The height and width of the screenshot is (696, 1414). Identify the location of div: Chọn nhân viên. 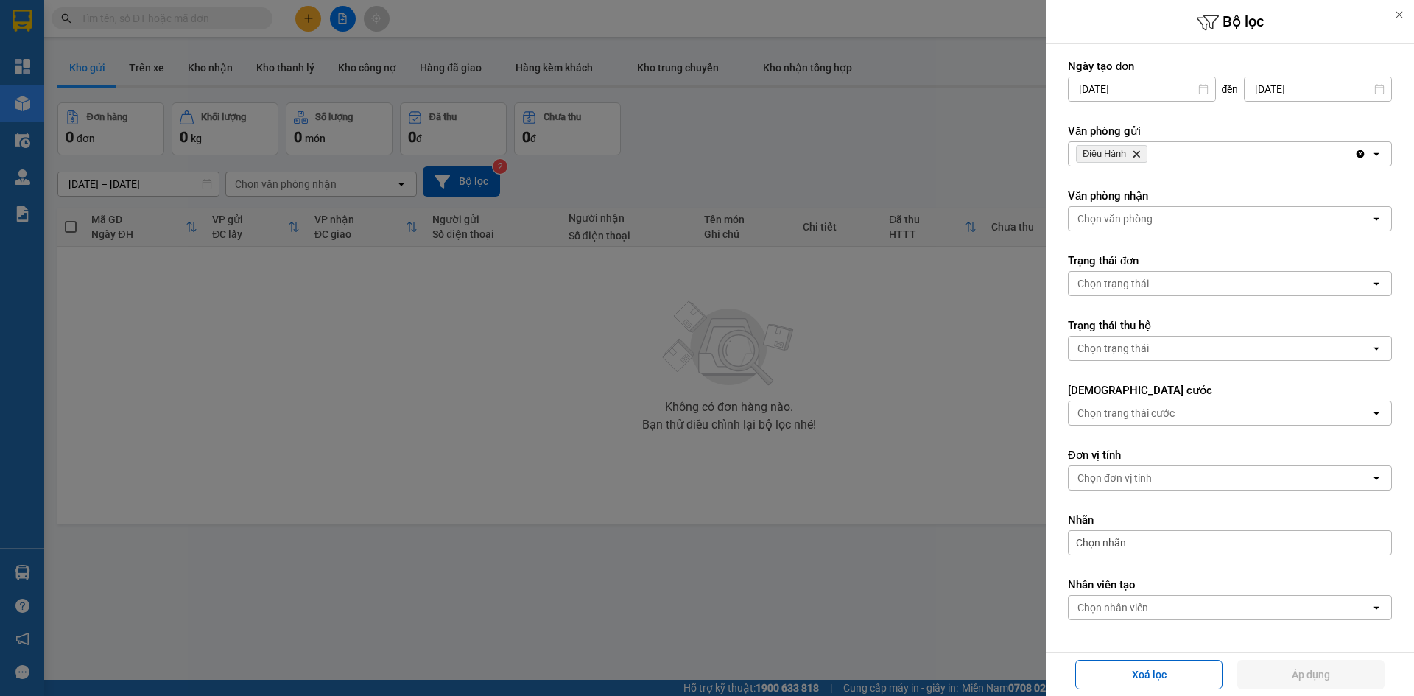
(1113, 608).